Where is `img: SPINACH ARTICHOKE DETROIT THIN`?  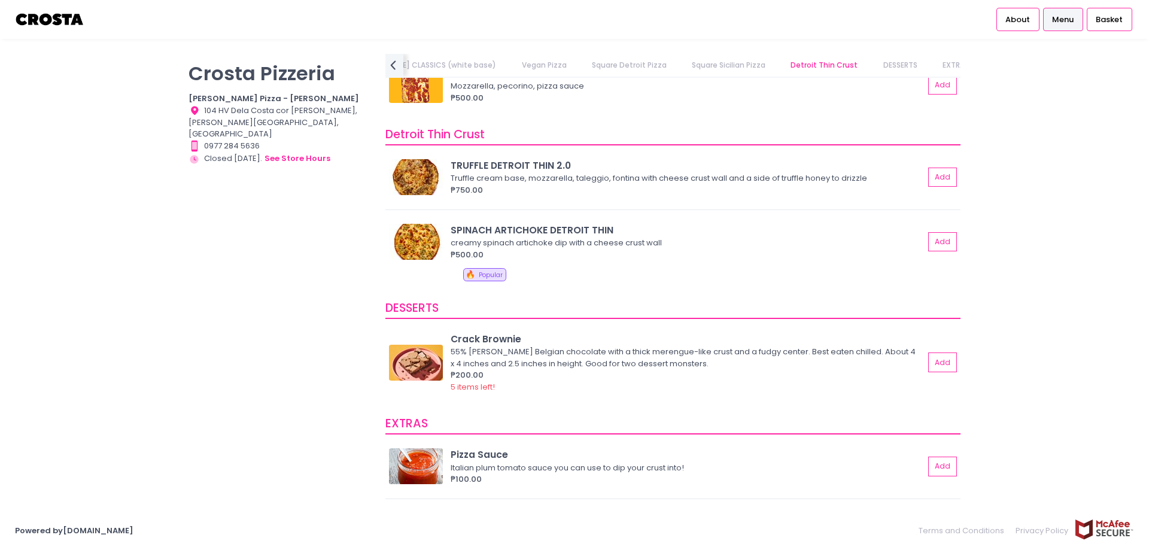 img: SPINACH ARTICHOKE DETROIT THIN is located at coordinates (416, 242).